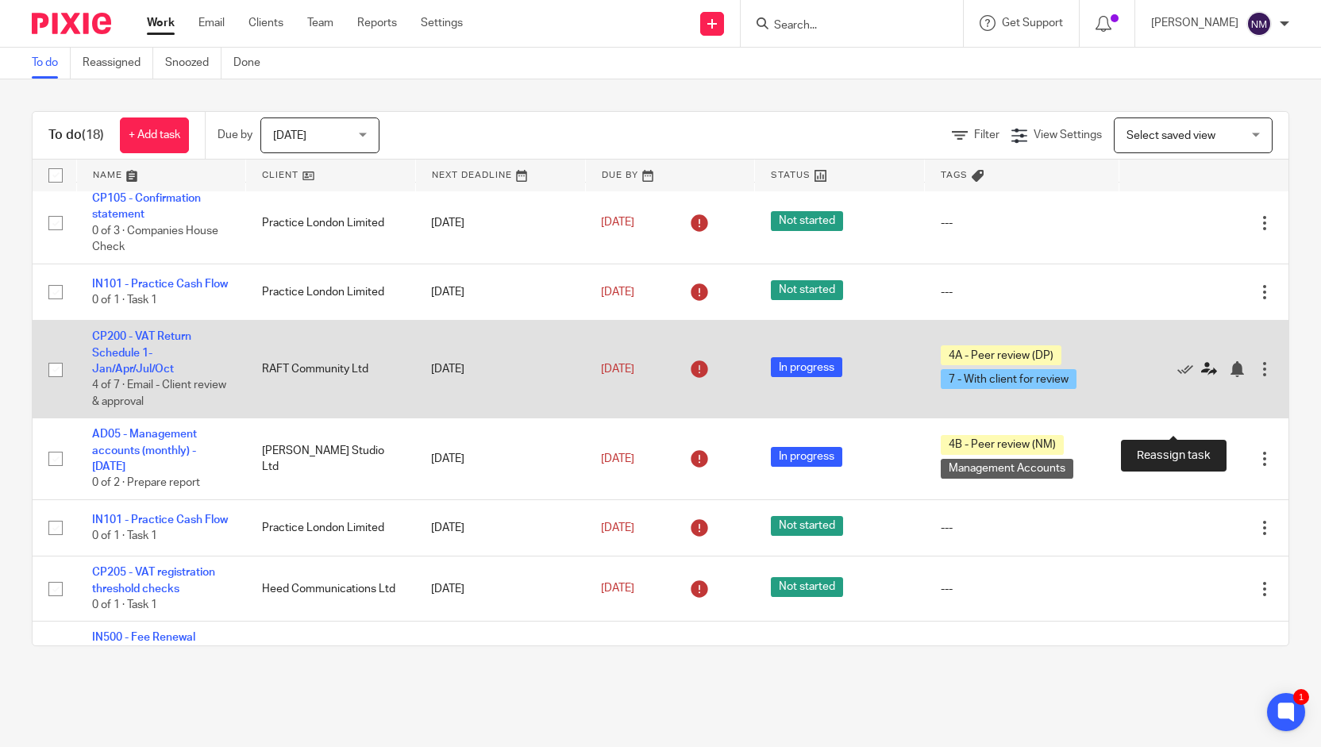 The width and height of the screenshot is (1321, 747). Describe the element at coordinates (160, 23) in the screenshot. I see `a: Work` at that location.